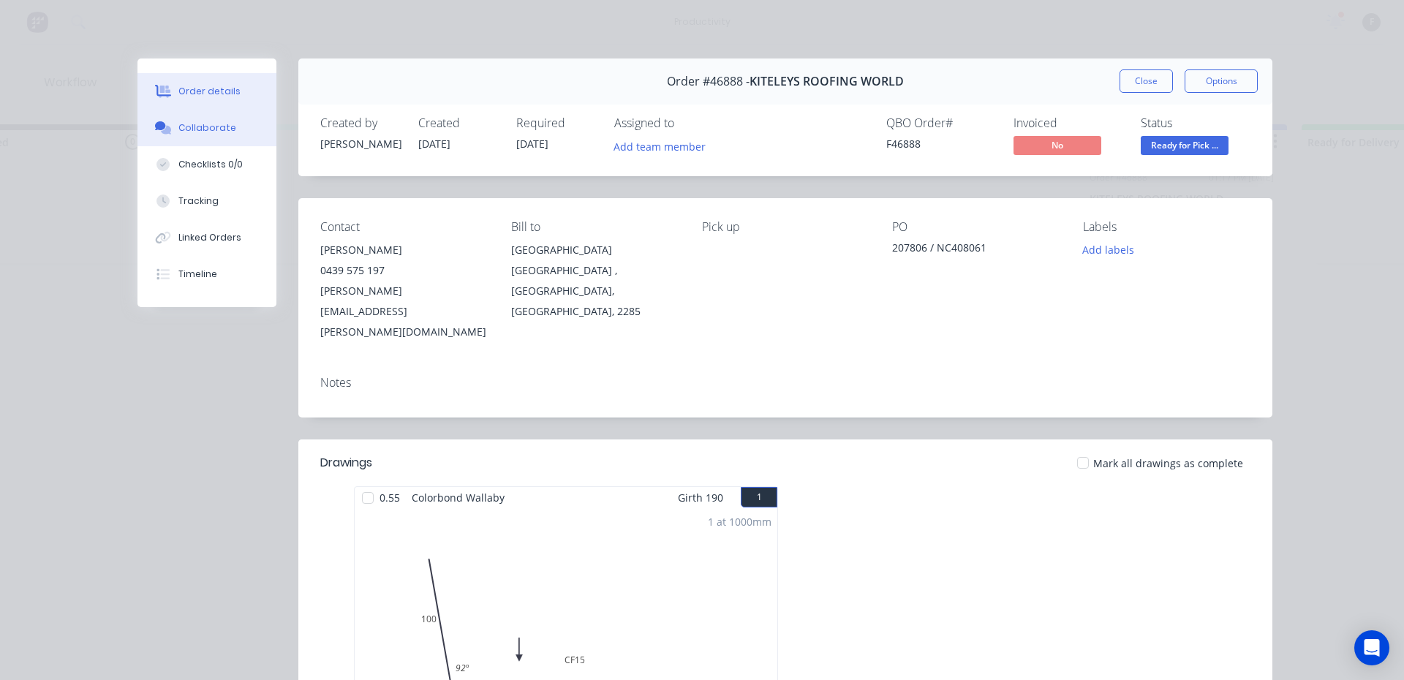 This screenshot has height=680, width=1404. Describe the element at coordinates (1372, 648) in the screenshot. I see `div: Open Intercom Messenger` at that location.